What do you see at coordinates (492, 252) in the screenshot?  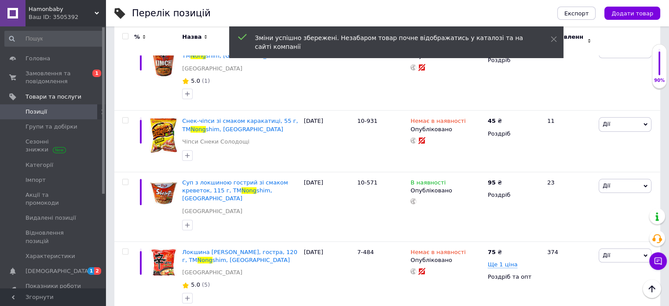 I see `b: 75` at bounding box center [492, 252].